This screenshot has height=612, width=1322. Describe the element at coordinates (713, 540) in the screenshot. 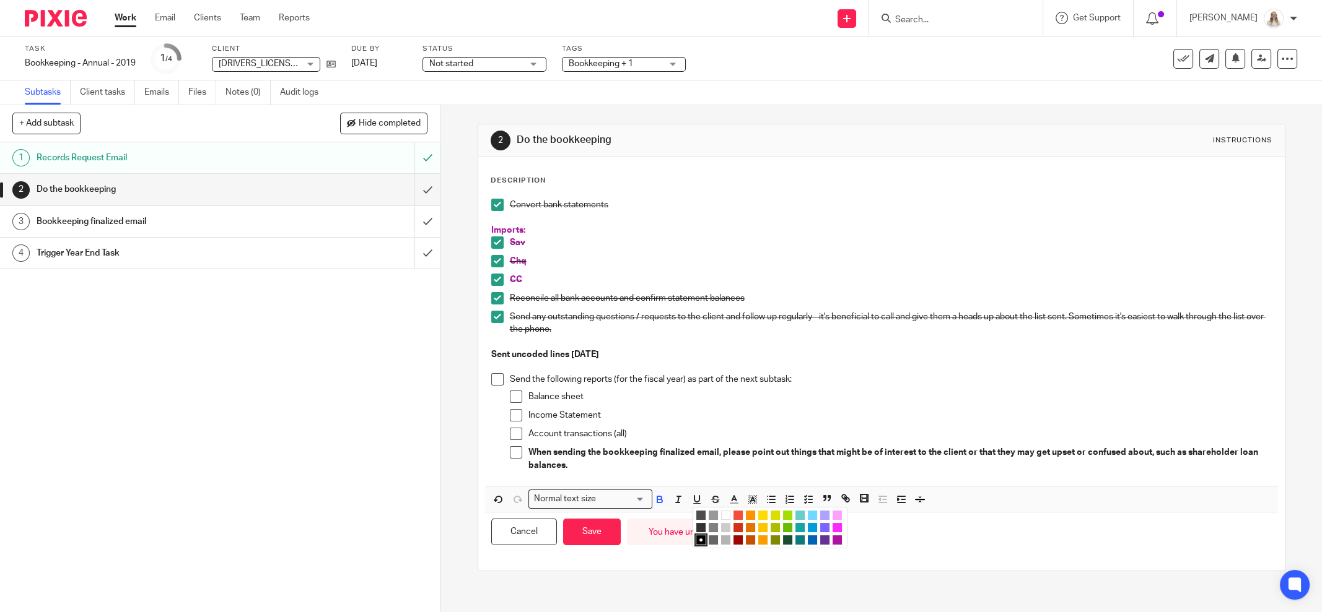

I see `li: color:#666666` at that location.